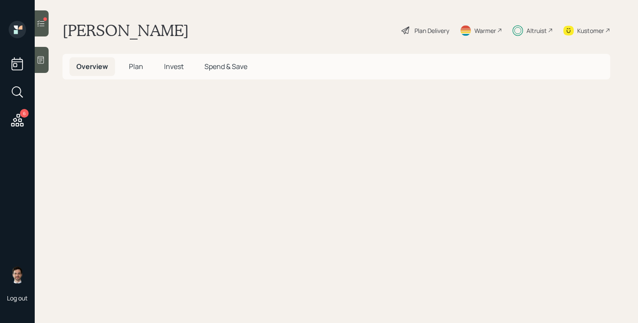  I want to click on span: Plan, so click(136, 66).